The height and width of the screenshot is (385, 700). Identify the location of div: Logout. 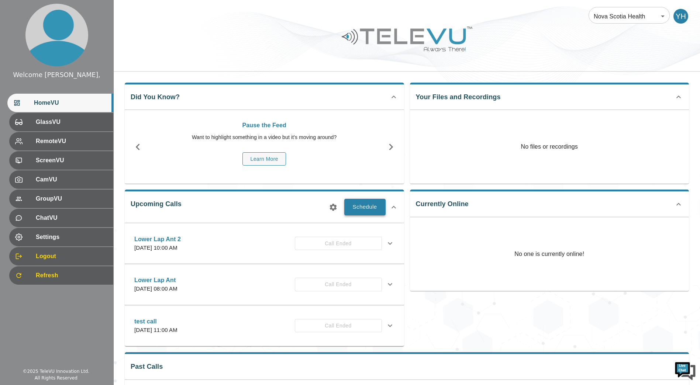
(61, 256).